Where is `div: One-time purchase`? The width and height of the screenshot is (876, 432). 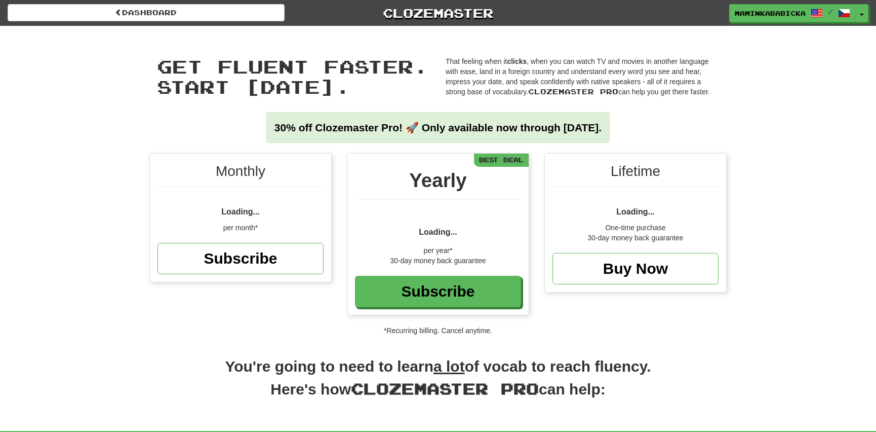
div: One-time purchase is located at coordinates (636, 227).